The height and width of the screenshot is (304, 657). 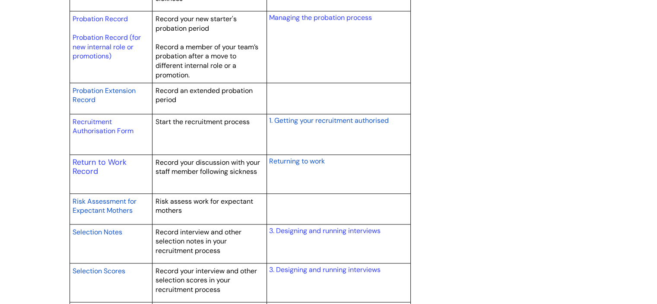 I want to click on a: Selection Notes, so click(x=97, y=231).